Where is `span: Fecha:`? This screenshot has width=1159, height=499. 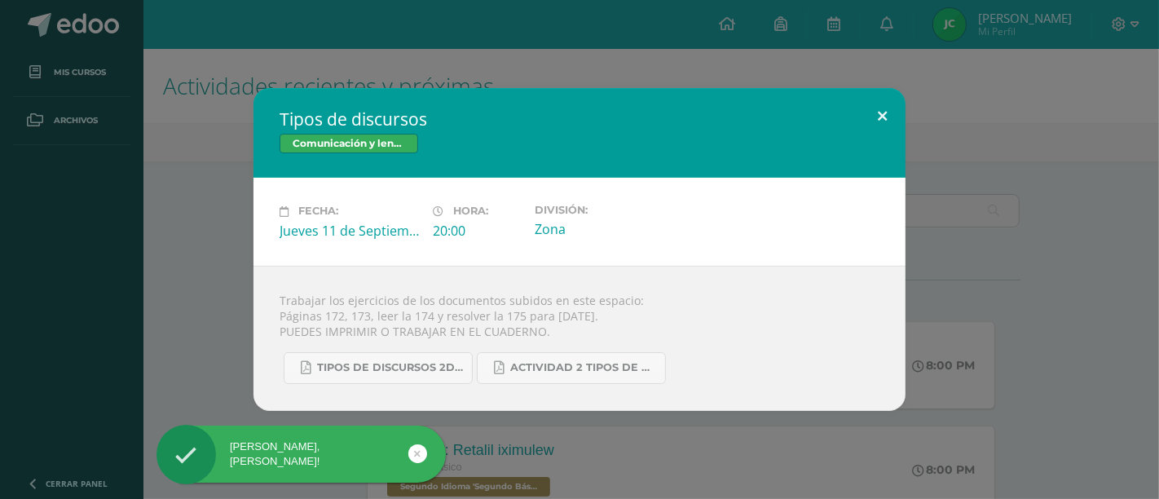 span: Fecha: is located at coordinates (318, 211).